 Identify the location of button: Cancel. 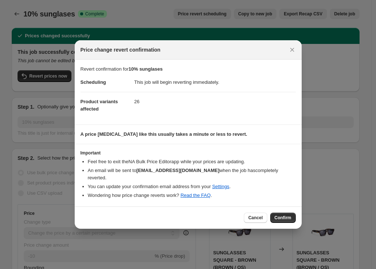
(255, 218).